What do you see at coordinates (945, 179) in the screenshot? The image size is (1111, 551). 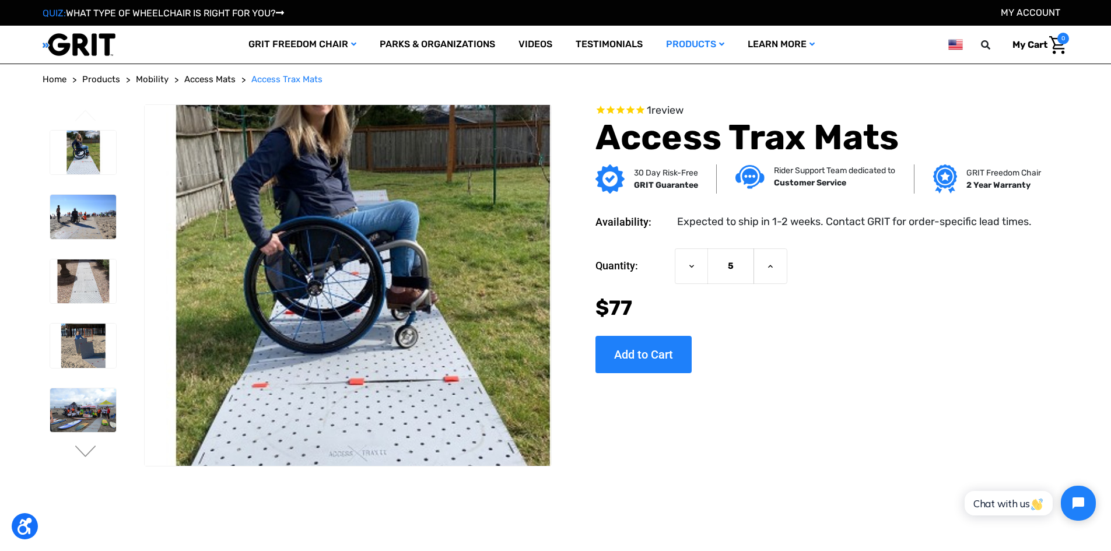 I see `img: Grit freedom` at bounding box center [945, 179].